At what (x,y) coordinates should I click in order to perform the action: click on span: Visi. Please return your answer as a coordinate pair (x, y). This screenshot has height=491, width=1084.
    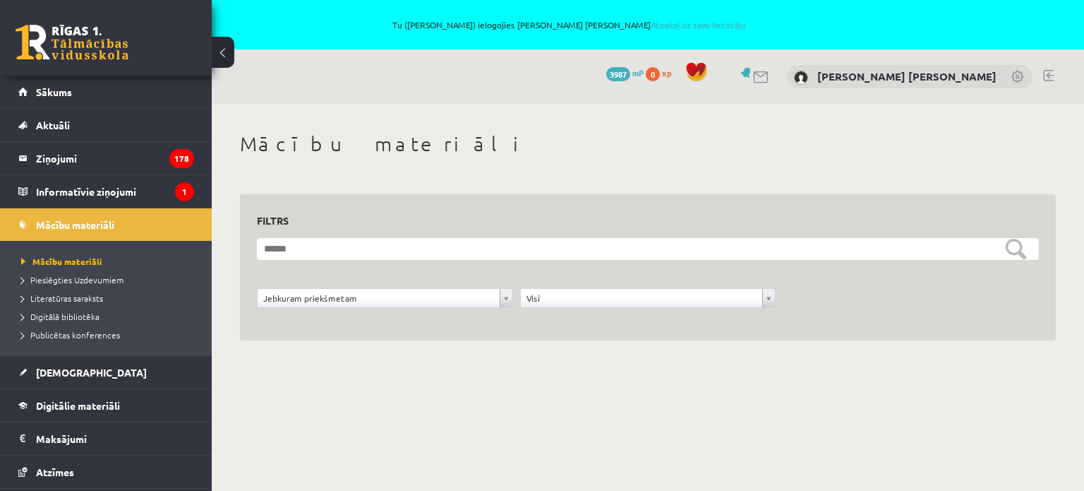
    Looking at the image, I should click on (642, 298).